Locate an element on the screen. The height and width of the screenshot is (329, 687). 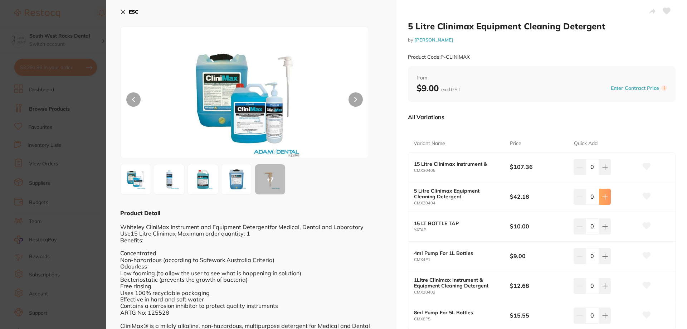
b: Product Detail is located at coordinates (140, 213).